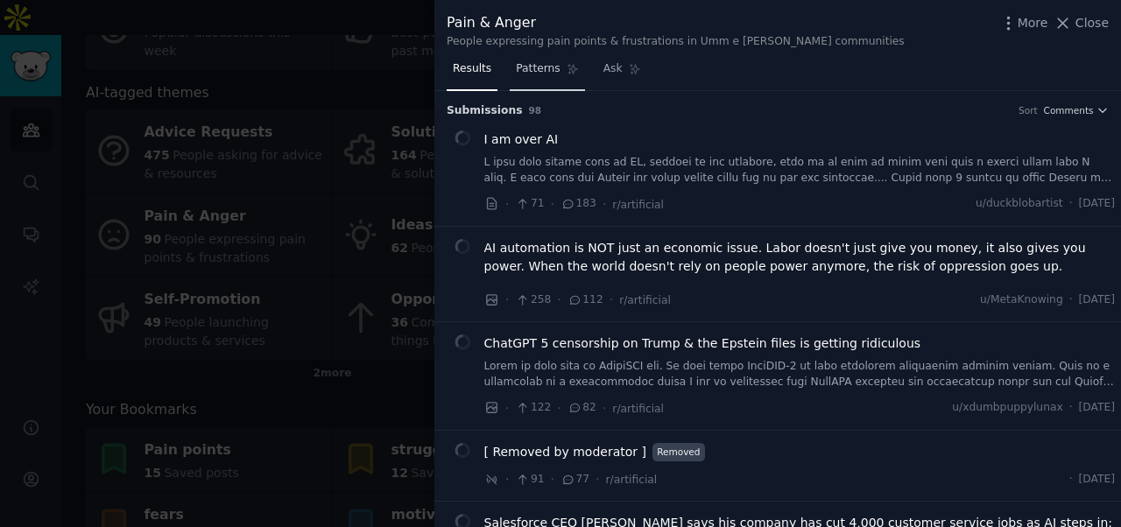 The height and width of the screenshot is (527, 1121). I want to click on span: Submission s, so click(484, 111).